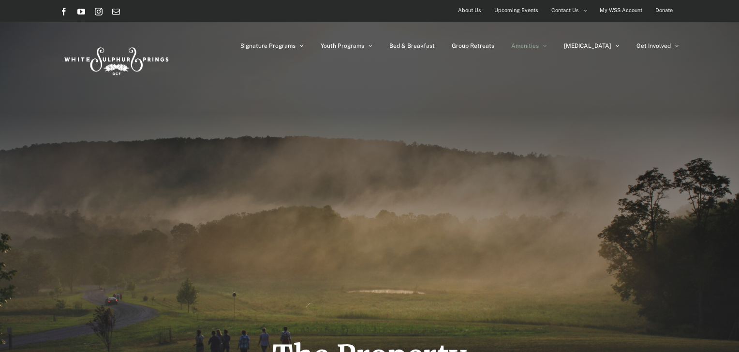  Describe the element at coordinates (342, 46) in the screenshot. I see `span: Youth Programs` at that location.